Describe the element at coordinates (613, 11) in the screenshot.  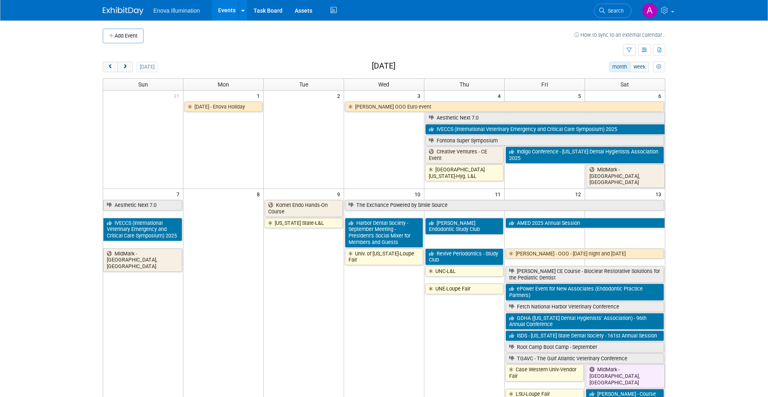
I see `a: Search` at that location.